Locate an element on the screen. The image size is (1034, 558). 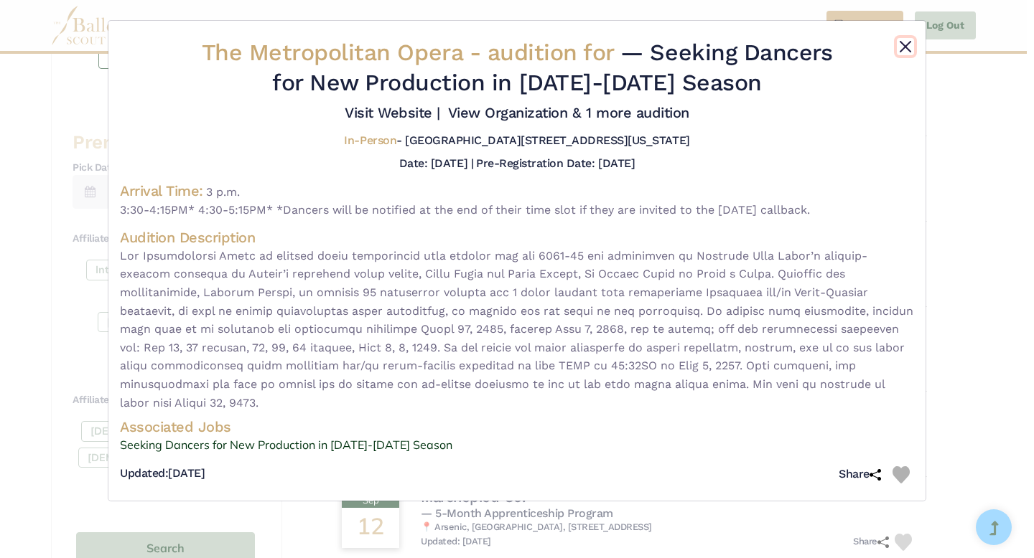
h4: Audition Description is located at coordinates (517, 238).